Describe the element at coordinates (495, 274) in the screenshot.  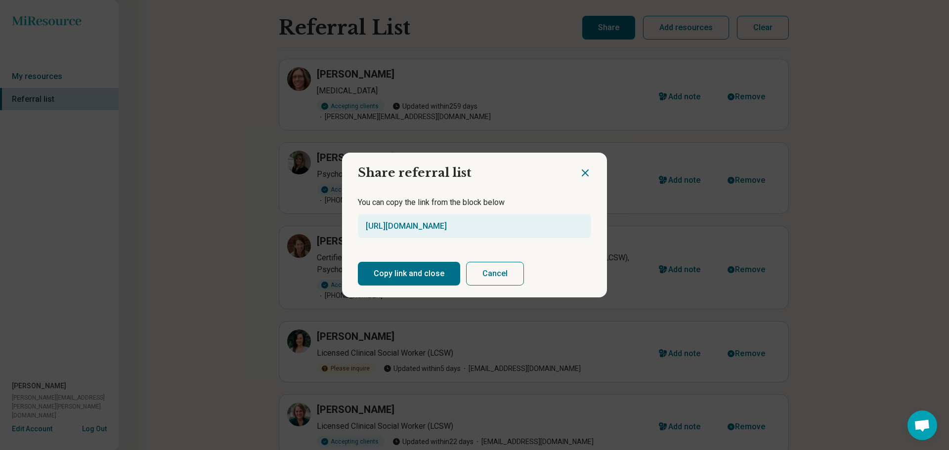
I see `button: Cancel` at that location.